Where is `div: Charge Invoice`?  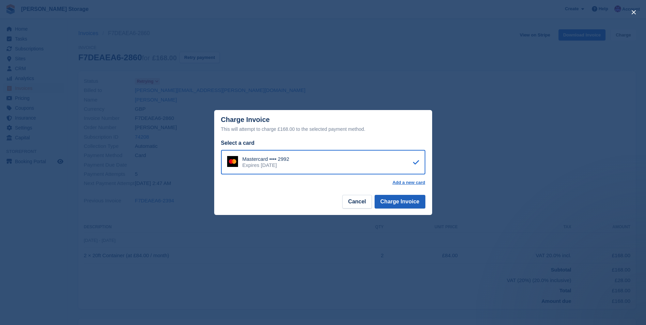 div: Charge Invoice is located at coordinates (323, 124).